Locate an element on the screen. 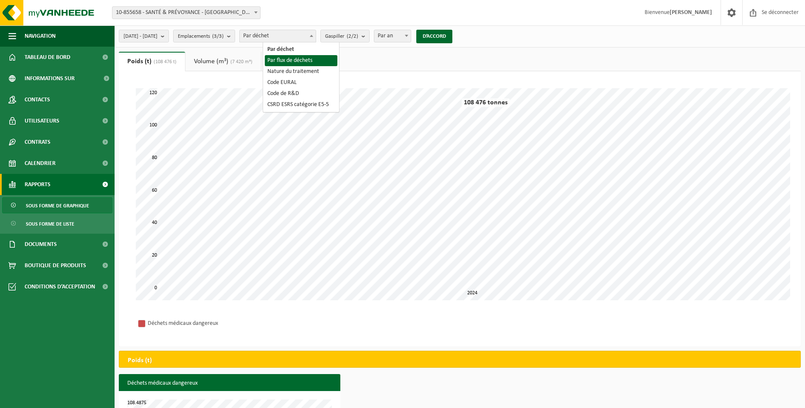  span: Conditions d’acceptation is located at coordinates (60, 287).